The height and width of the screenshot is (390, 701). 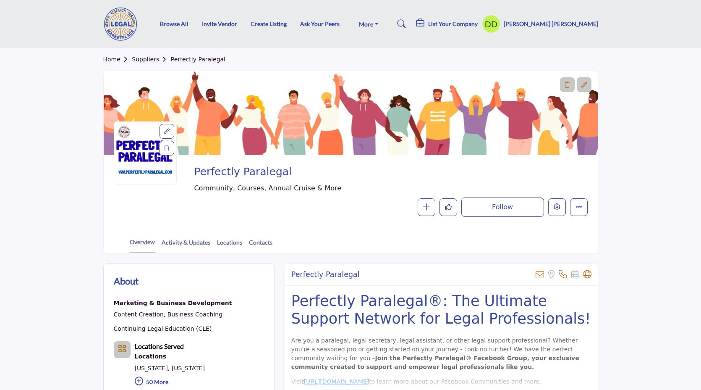 I want to click on a: Create Listing, so click(x=269, y=24).